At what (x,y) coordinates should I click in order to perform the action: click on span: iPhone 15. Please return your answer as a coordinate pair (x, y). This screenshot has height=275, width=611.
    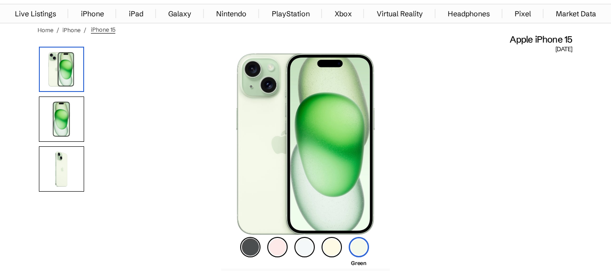
    Looking at the image, I should click on (103, 29).